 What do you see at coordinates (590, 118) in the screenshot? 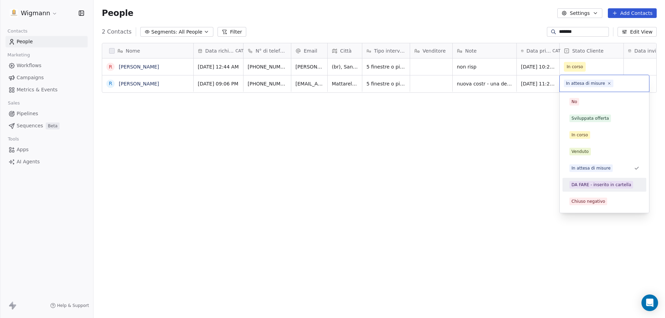
I see `div: Sviluppata offerta` at bounding box center [590, 118].